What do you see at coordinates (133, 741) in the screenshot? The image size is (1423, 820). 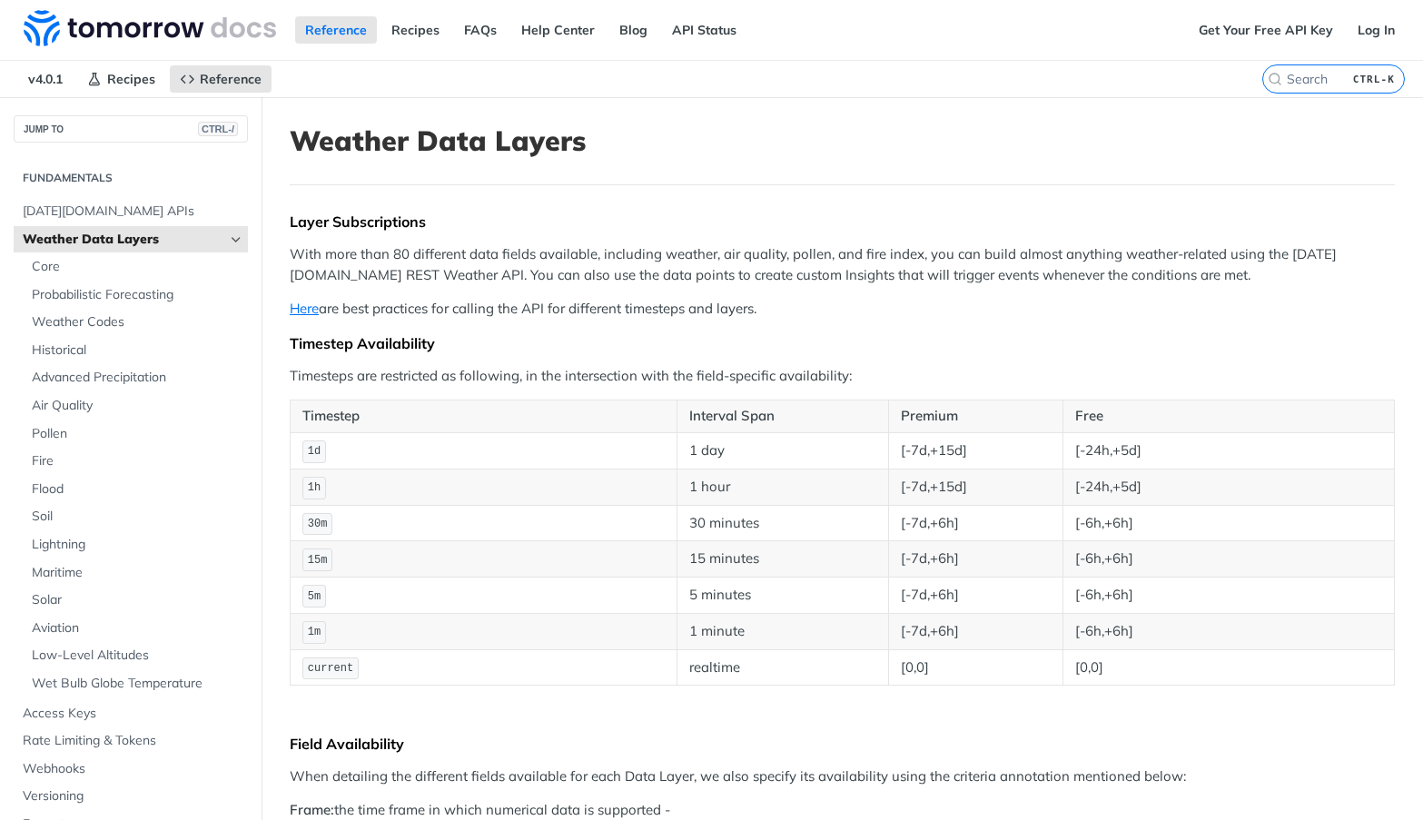 I see `span: Rate Limiting & Tokens` at bounding box center [133, 741].